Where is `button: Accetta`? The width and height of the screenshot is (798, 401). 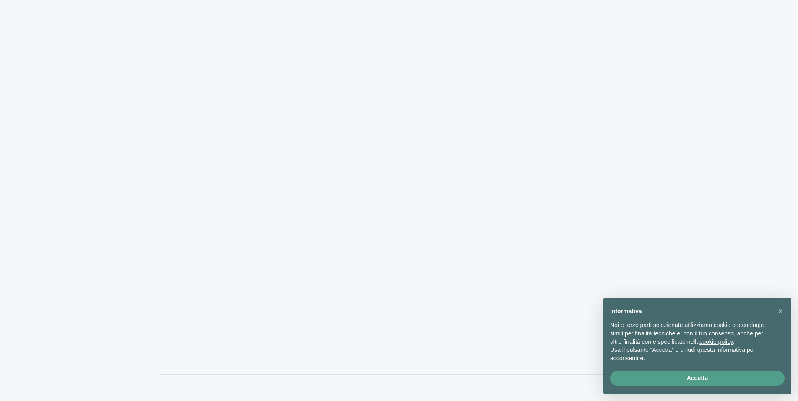
button: Accetta is located at coordinates (698, 378).